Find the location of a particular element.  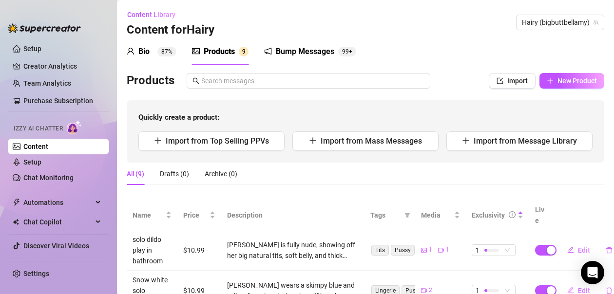

span: Import is located at coordinates (518, 81).